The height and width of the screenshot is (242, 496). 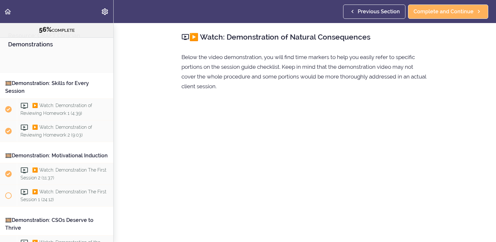 What do you see at coordinates (56, 131) in the screenshot?
I see `span: ▶️ Watch: Demonstration of Reviewing Homework 2 (9:03)` at bounding box center [56, 131].